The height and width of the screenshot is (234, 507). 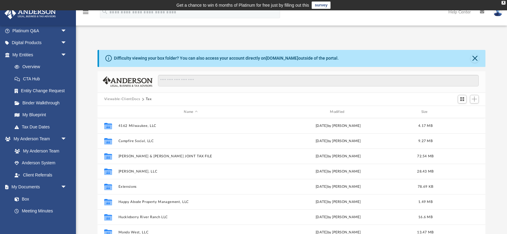 I want to click on a: My Anderson Team, so click(x=39, y=151).